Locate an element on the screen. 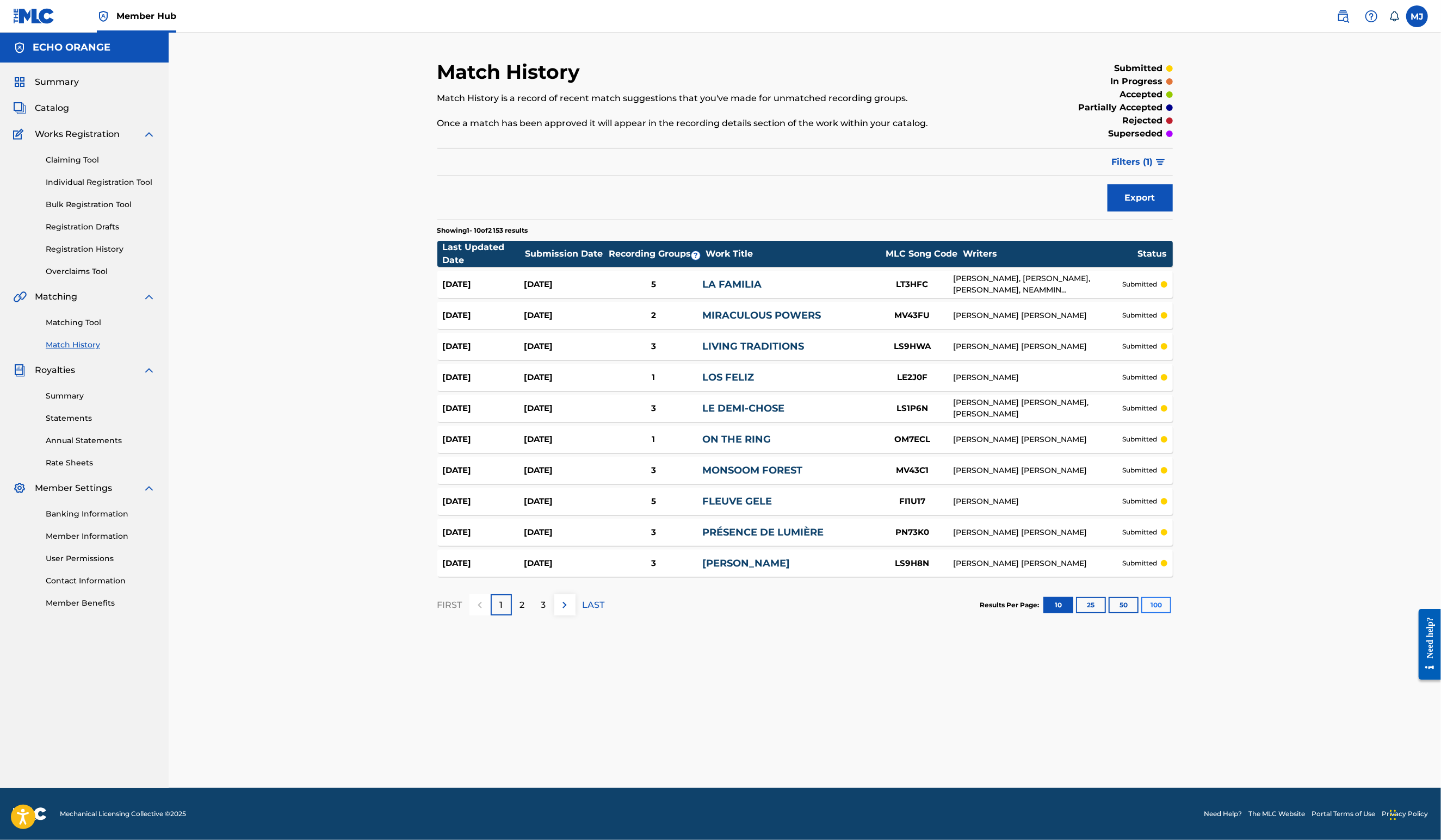 The width and height of the screenshot is (1441, 840). p: accepted is located at coordinates (1141, 95).